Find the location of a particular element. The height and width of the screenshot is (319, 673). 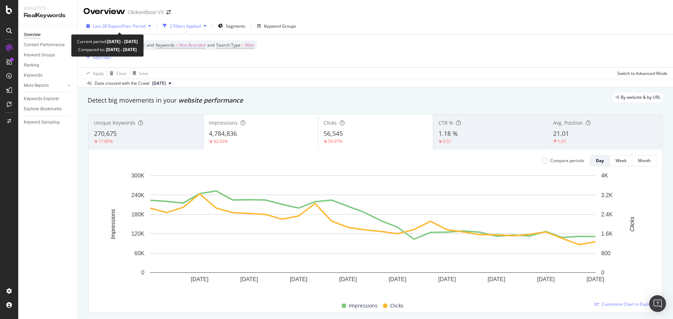

div: Switch to Advanced Mode is located at coordinates (642, 73).